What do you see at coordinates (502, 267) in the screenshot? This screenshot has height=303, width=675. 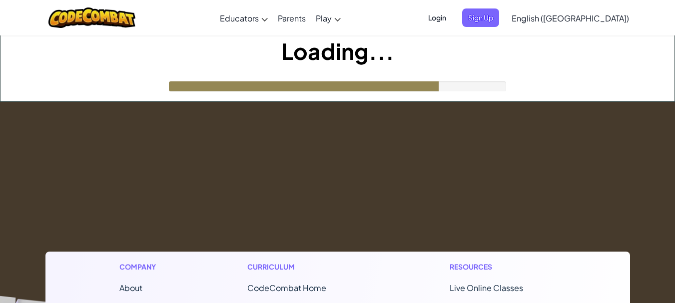 I see `h1: Resources` at bounding box center [502, 267].